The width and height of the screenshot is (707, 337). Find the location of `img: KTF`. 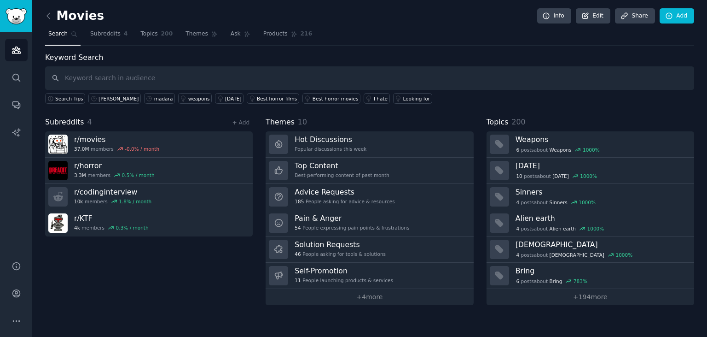

img: KTF is located at coordinates (58, 223).